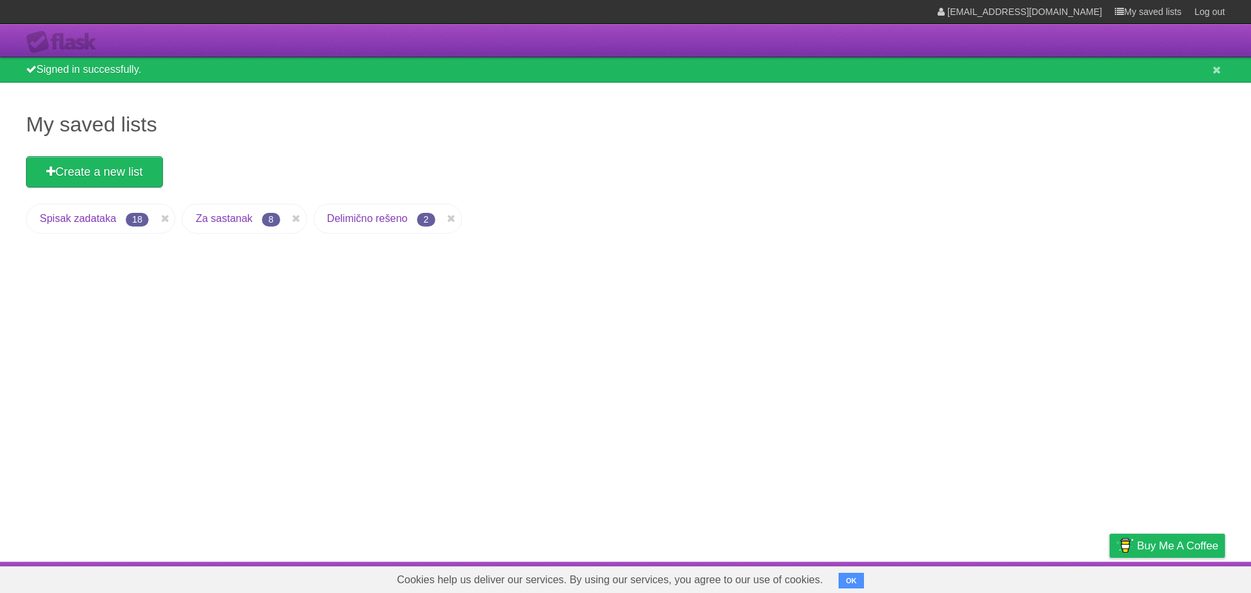 The height and width of the screenshot is (593, 1251). I want to click on span: 18, so click(137, 220).